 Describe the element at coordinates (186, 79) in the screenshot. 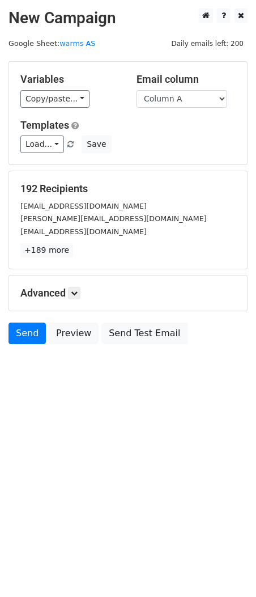

I see `h5: Email column` at that location.